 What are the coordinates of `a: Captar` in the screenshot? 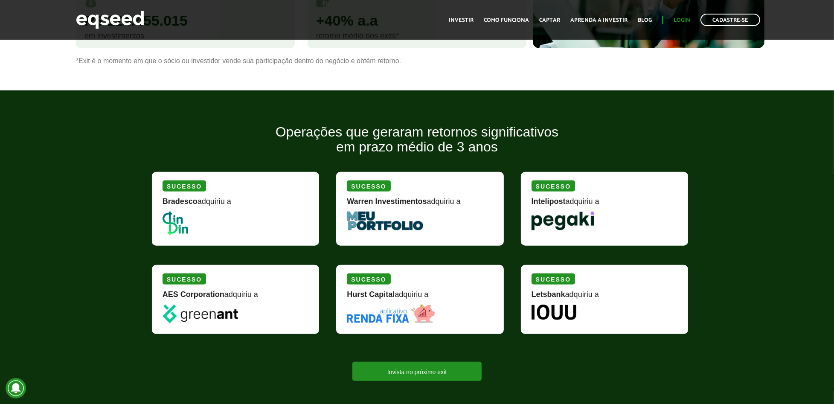 It's located at (550, 20).